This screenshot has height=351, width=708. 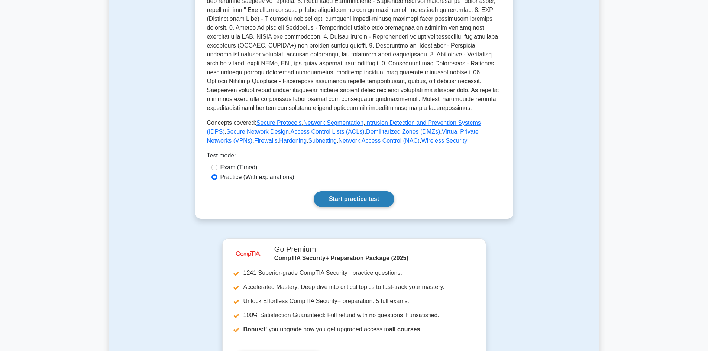 What do you see at coordinates (257, 177) in the screenshot?
I see `label: Practice (With explanations)` at bounding box center [257, 177].